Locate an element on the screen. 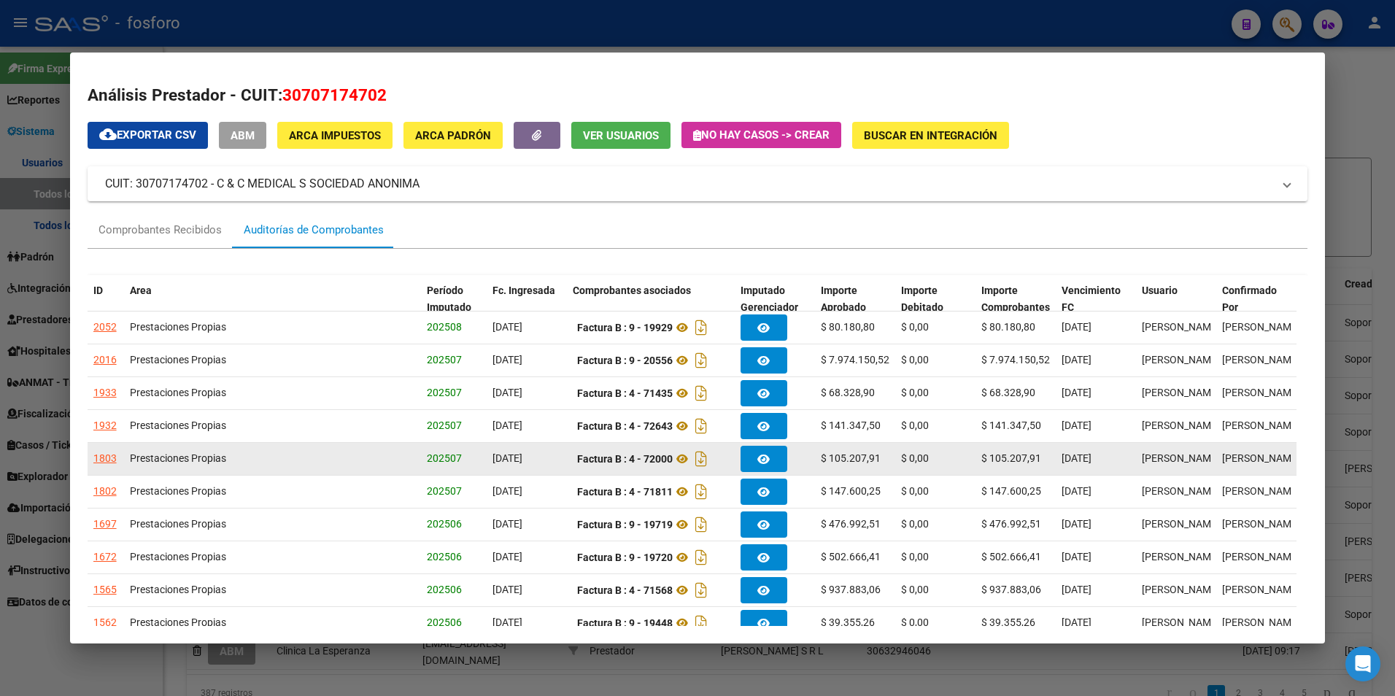 Image resolution: width=1395 pixels, height=696 pixels. span: ID is located at coordinates (98, 290).